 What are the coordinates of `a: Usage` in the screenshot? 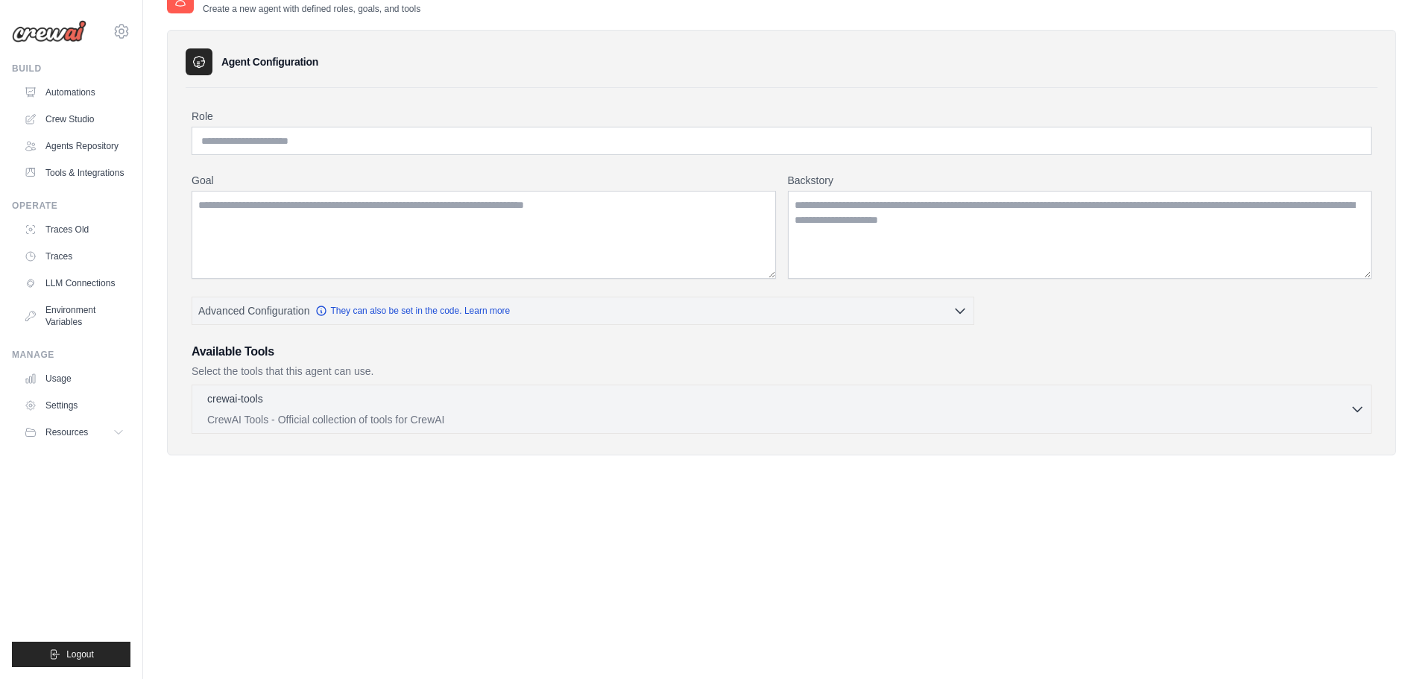 It's located at (74, 379).